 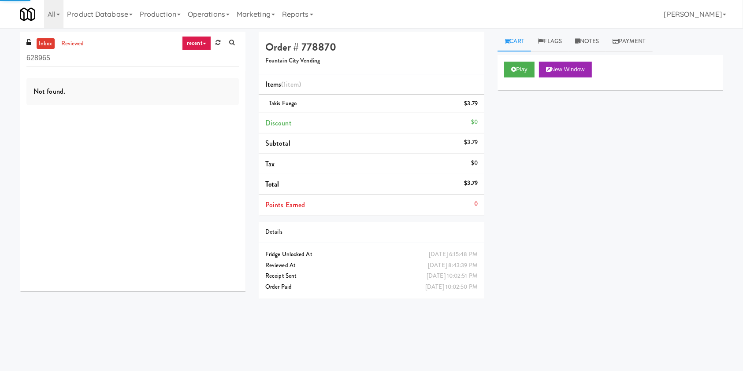 What do you see at coordinates (49, 91) in the screenshot?
I see `span: Not found.` at bounding box center [49, 91].